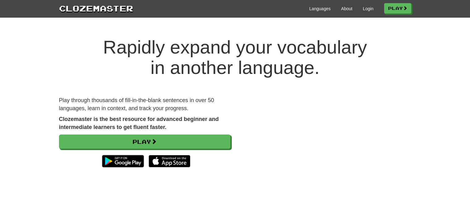  What do you see at coordinates (139, 123) in the screenshot?
I see `strong: Clozemaster is the best resource for advanced beginner and intermediate learners to get fluent fa...` at bounding box center [139, 123].